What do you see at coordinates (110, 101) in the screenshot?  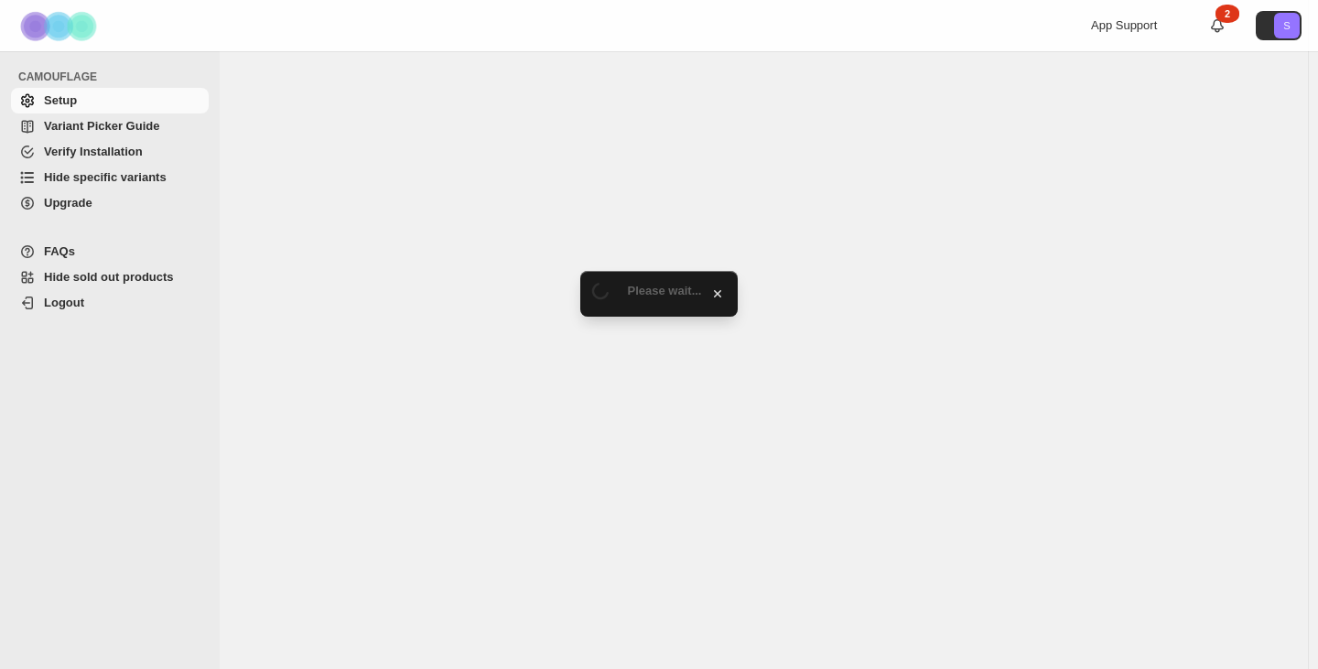 I see `a: Setup` at bounding box center [110, 101].